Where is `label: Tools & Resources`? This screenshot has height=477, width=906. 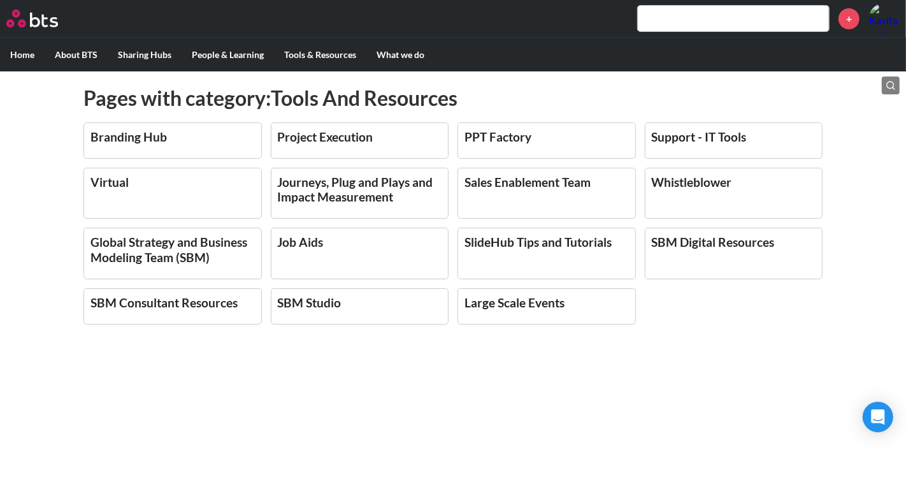 label: Tools & Resources is located at coordinates (320, 55).